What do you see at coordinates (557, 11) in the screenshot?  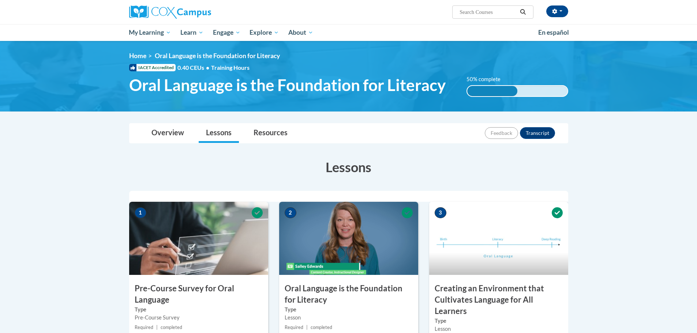 I see `button: Account Settings` at bounding box center [557, 11].